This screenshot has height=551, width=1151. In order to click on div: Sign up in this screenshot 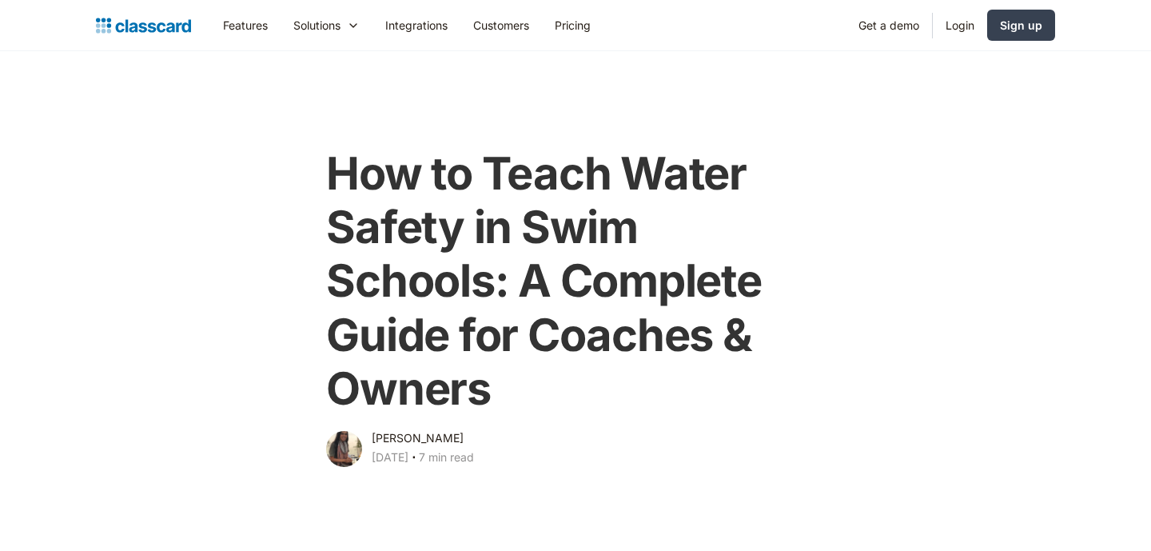, I will do `click(1021, 25)`.